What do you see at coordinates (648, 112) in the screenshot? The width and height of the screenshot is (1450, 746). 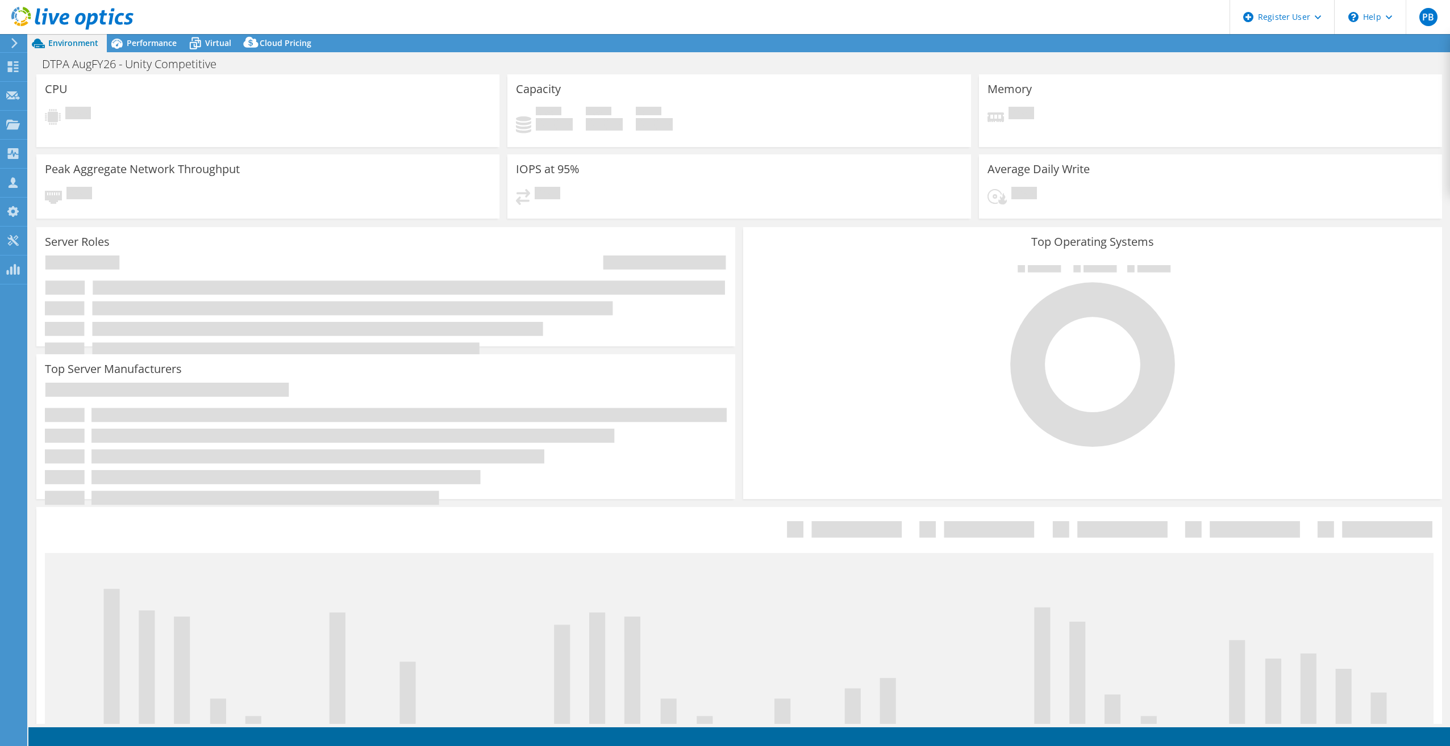 I see `span: Total` at bounding box center [648, 112].